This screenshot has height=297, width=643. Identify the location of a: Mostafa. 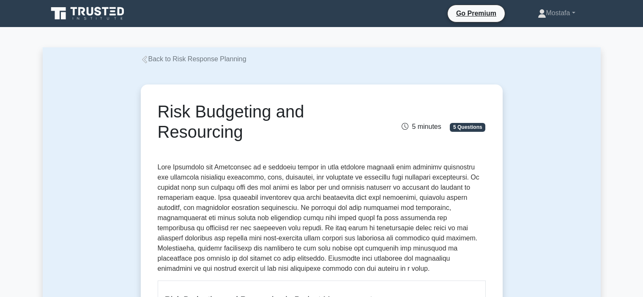
(557, 13).